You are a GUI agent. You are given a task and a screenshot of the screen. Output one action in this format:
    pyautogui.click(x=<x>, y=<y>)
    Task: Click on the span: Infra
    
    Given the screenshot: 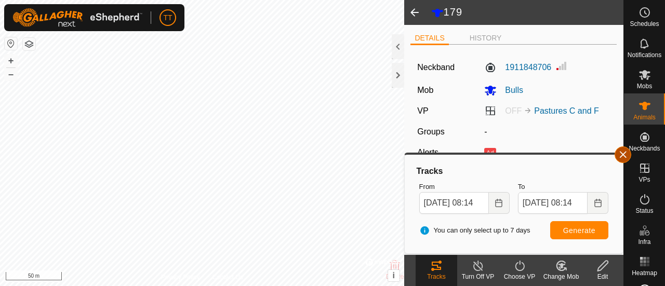 What is the action you would take?
    pyautogui.click(x=645, y=242)
    